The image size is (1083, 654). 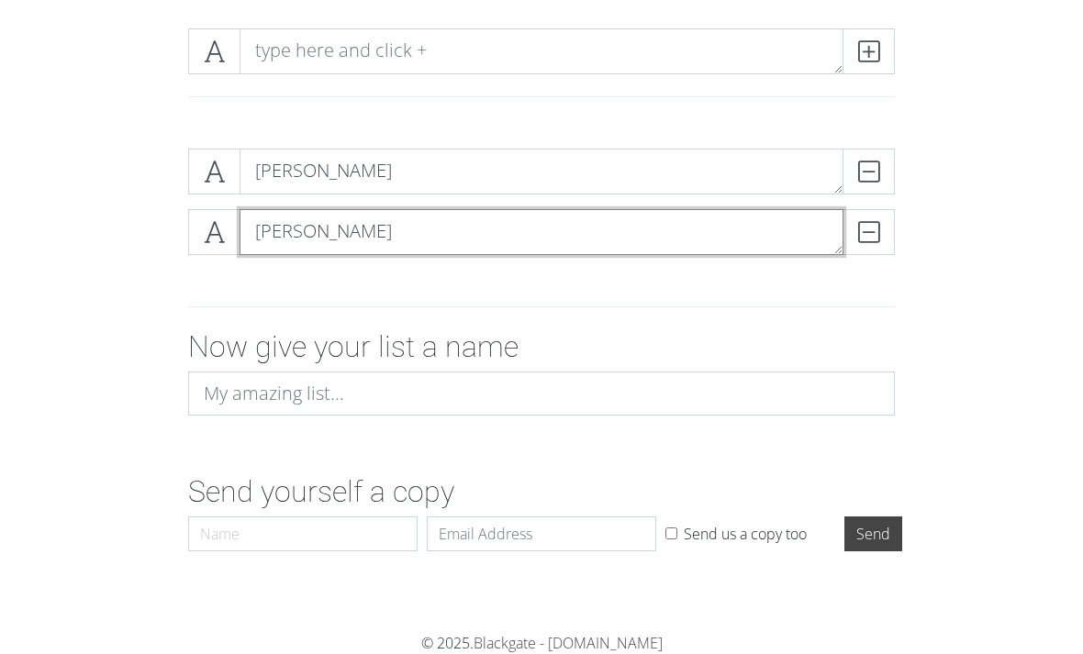 What do you see at coordinates (745, 534) in the screenshot?
I see `label: Send us a copy too` at bounding box center [745, 534].